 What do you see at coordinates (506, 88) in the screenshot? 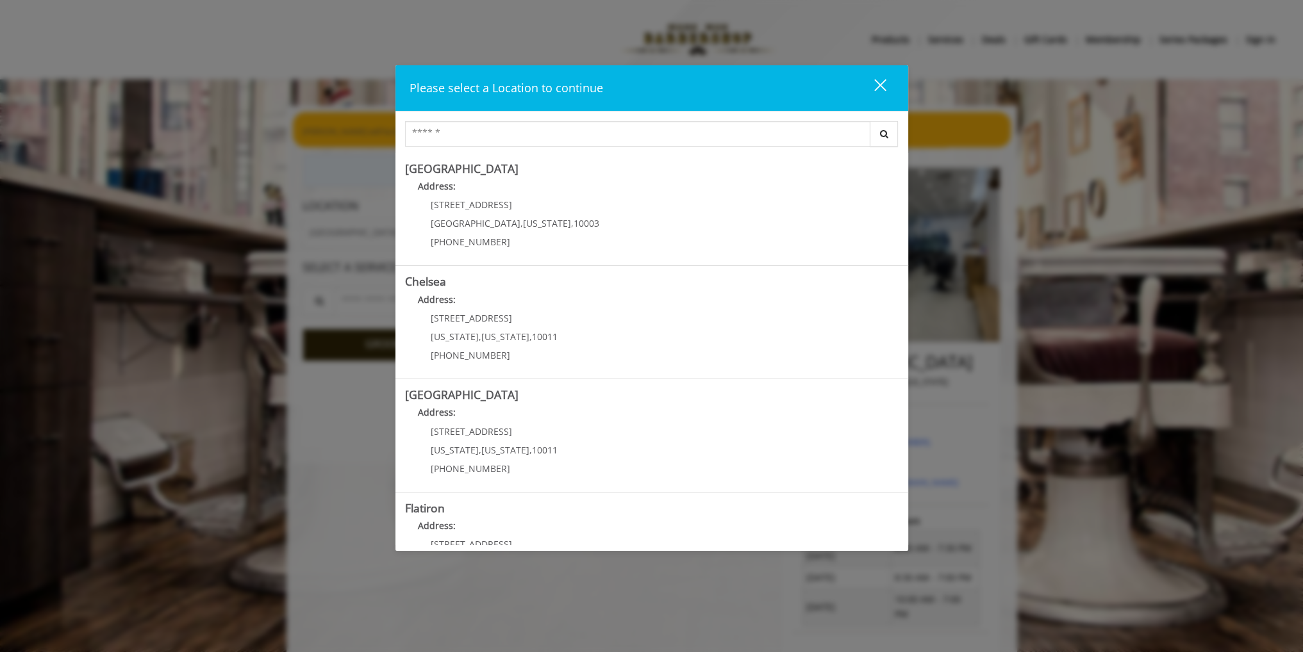
I see `span: Please select a Location to continue` at bounding box center [506, 88].